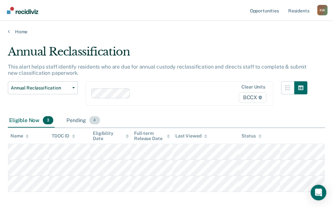  What do you see at coordinates (43, 88) in the screenshot?
I see `button: Annual Reclassification` at bounding box center [43, 88].